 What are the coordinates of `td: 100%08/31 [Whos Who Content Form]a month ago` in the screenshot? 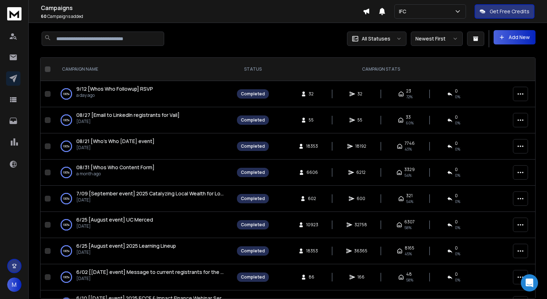 It's located at (143, 172).